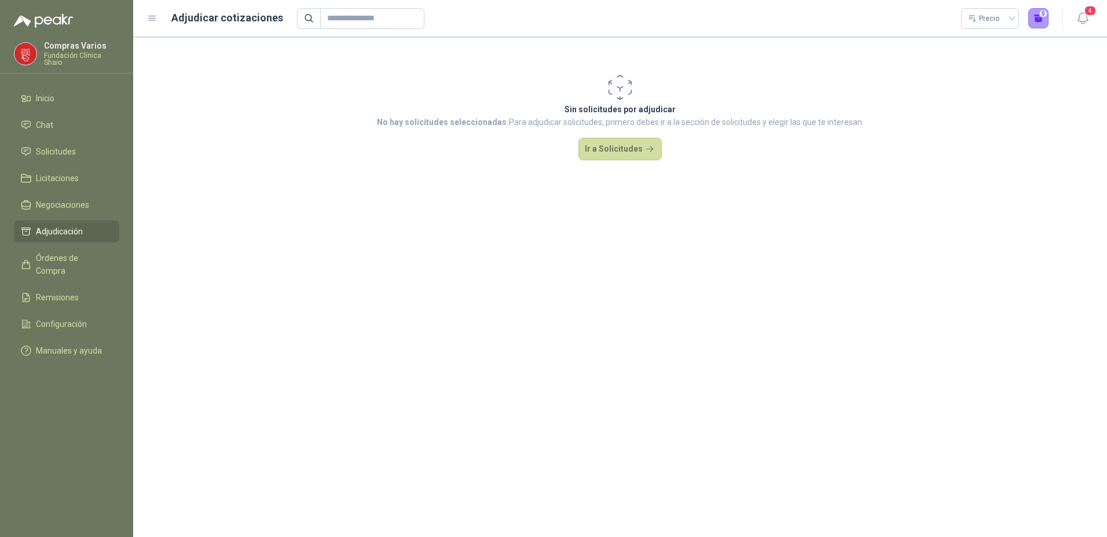 This screenshot has width=1107, height=537. What do you see at coordinates (45, 125) in the screenshot?
I see `span: Chat` at bounding box center [45, 125].